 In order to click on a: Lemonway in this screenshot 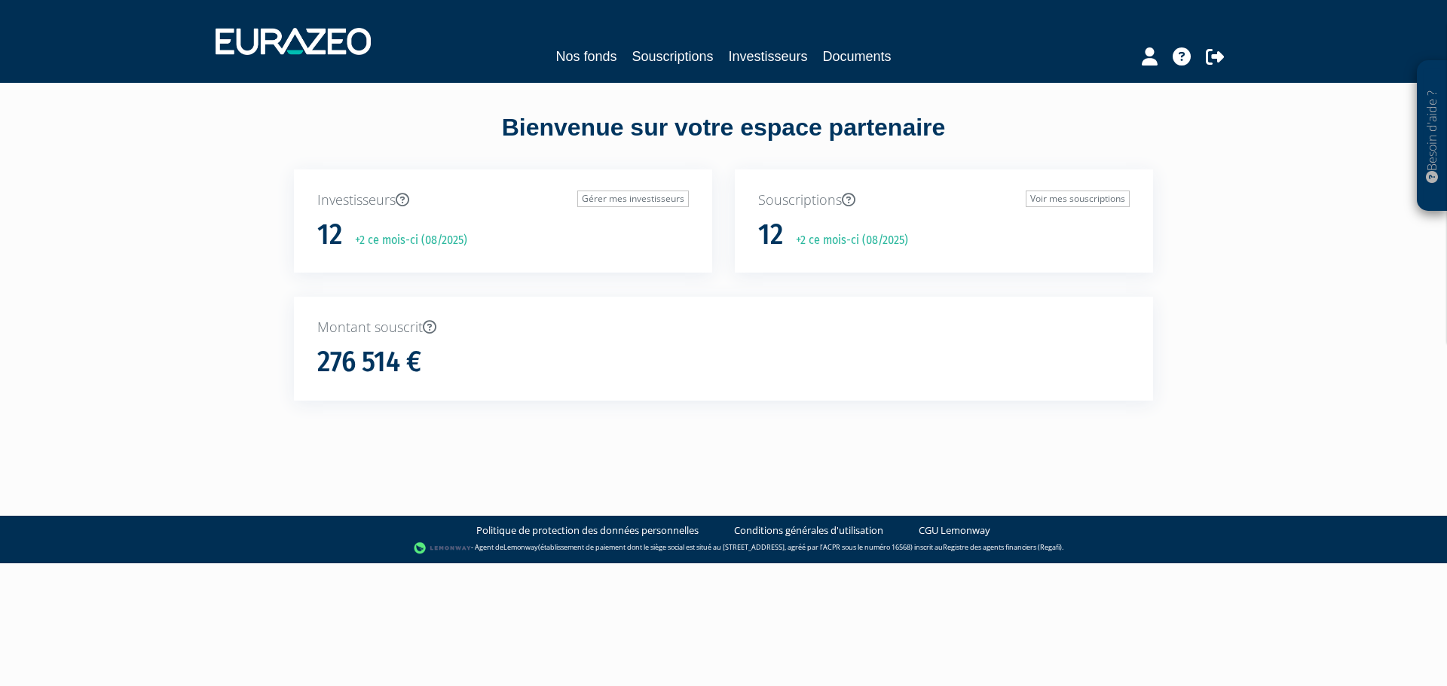, I will do `click(521, 547)`.